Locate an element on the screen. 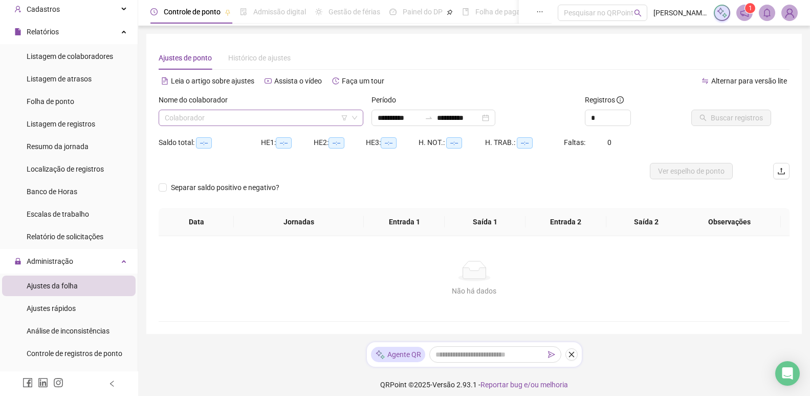 Image resolution: width=810 pixels, height=396 pixels. div: Não há dados is located at coordinates (474, 291).